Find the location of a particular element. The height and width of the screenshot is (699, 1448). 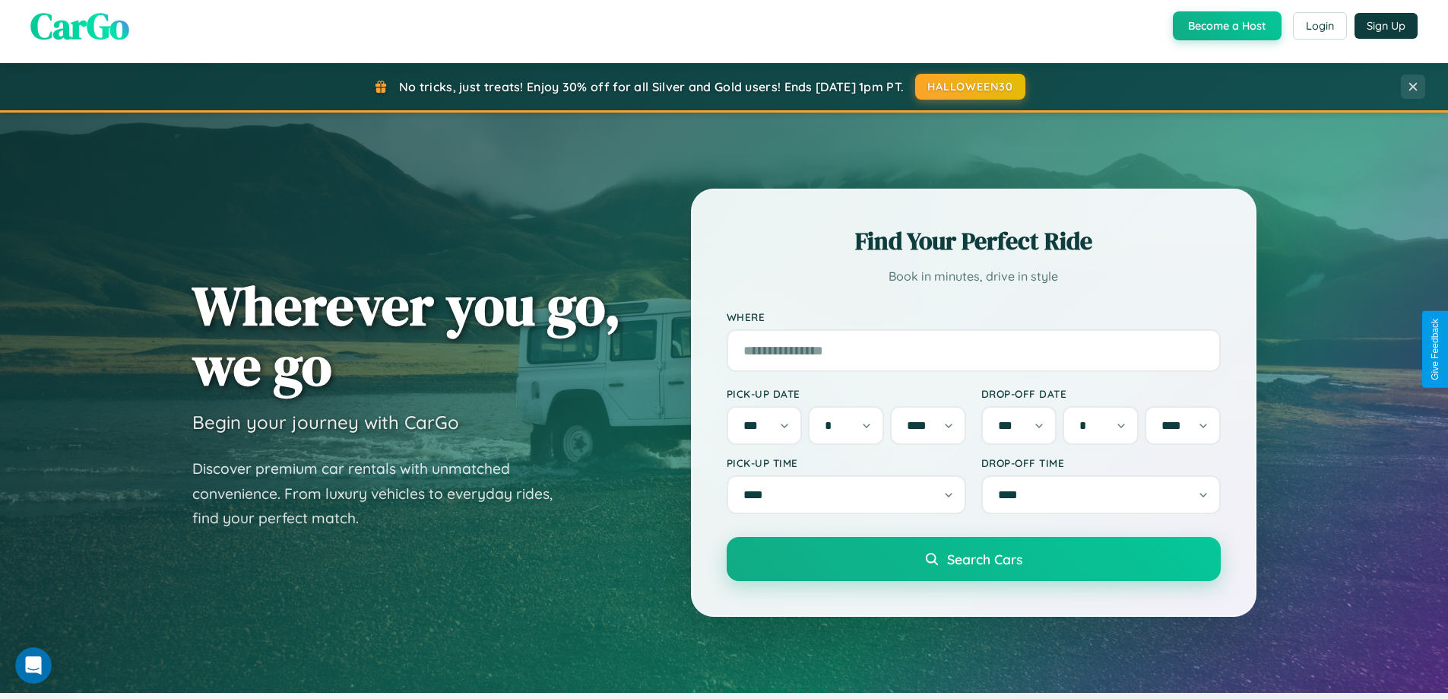

label: Drop-off Date is located at coordinates (1101, 393).